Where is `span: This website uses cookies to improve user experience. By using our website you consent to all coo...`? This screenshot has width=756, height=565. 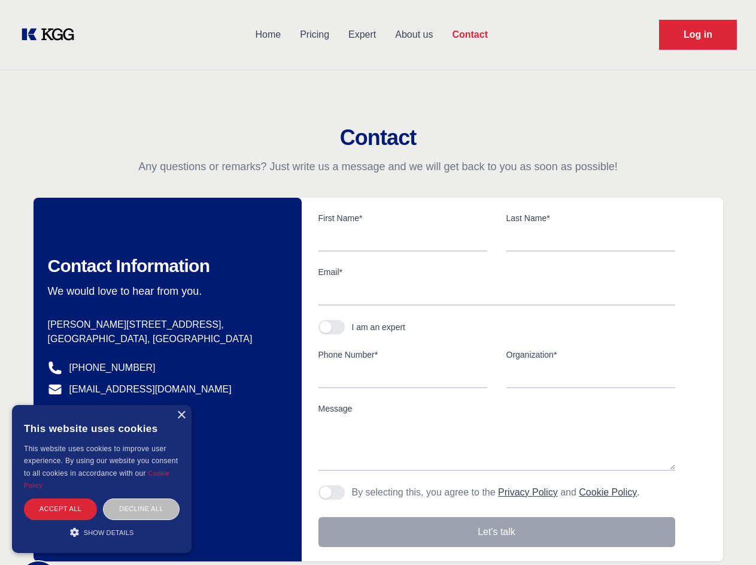
span: This website uses cookies to improve user experience. By using our website you consent to all coo... is located at coordinates (101, 460).